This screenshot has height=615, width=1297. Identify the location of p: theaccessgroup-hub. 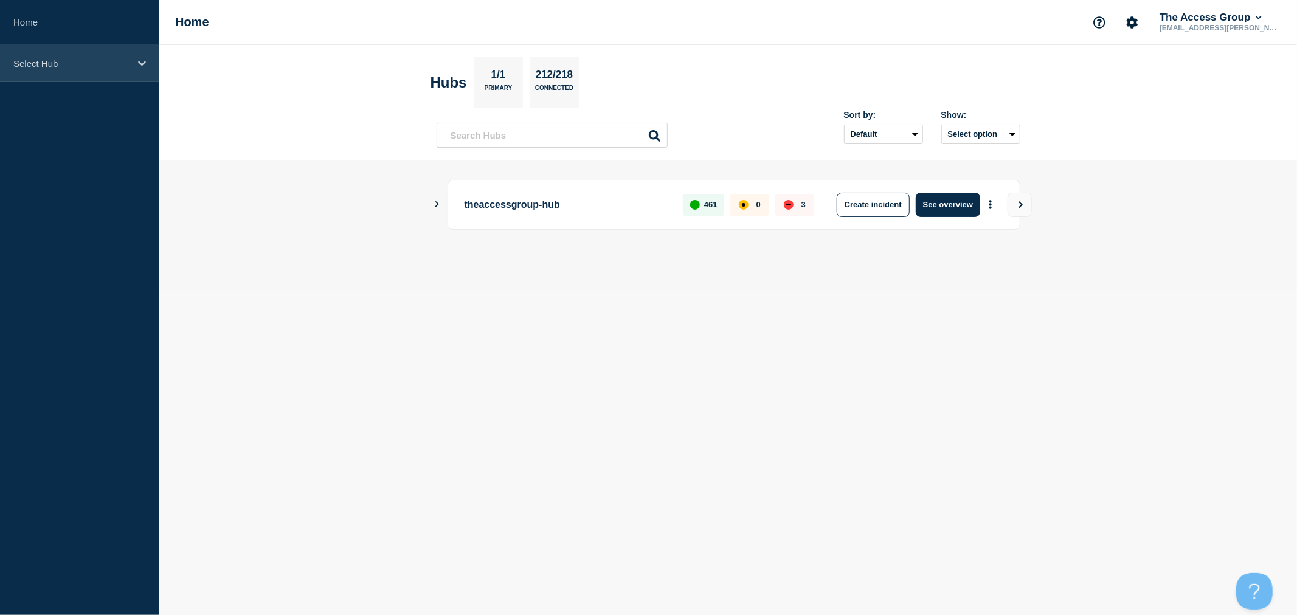
(567, 205).